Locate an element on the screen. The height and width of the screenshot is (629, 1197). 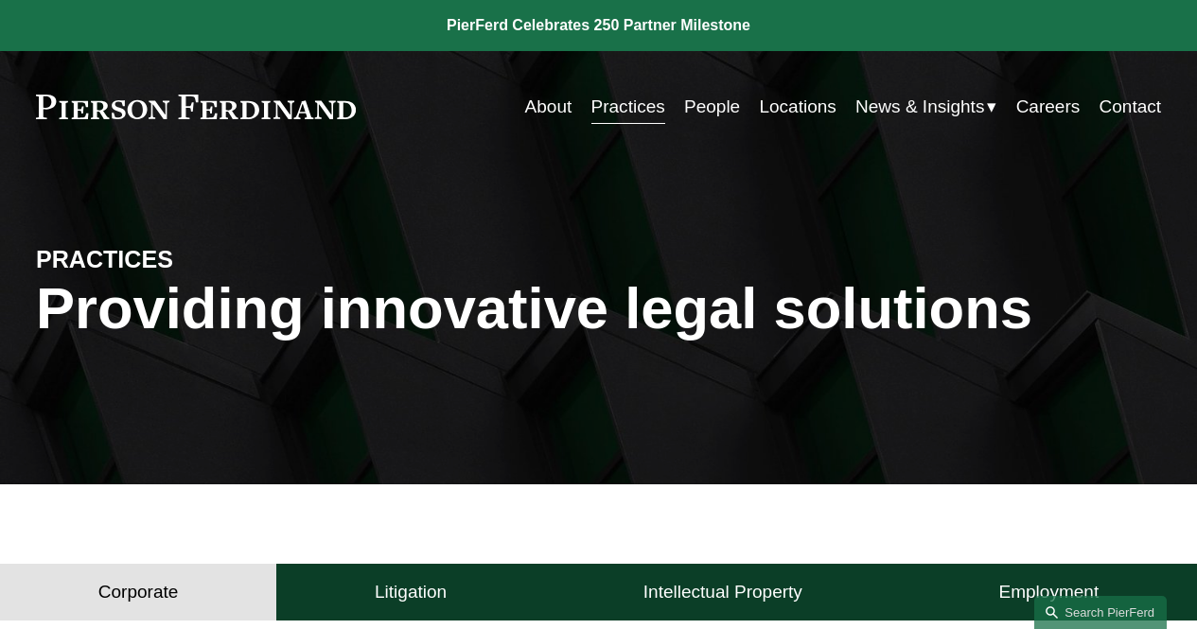
a: Locations is located at coordinates (797, 107).